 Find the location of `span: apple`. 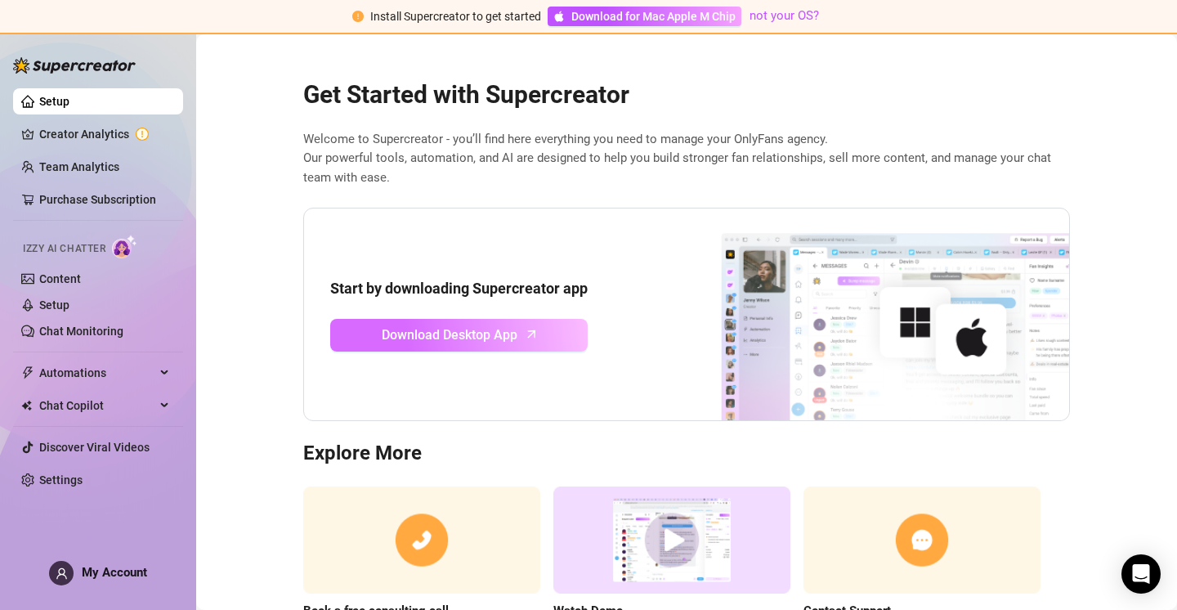

span: apple is located at coordinates (559, 16).